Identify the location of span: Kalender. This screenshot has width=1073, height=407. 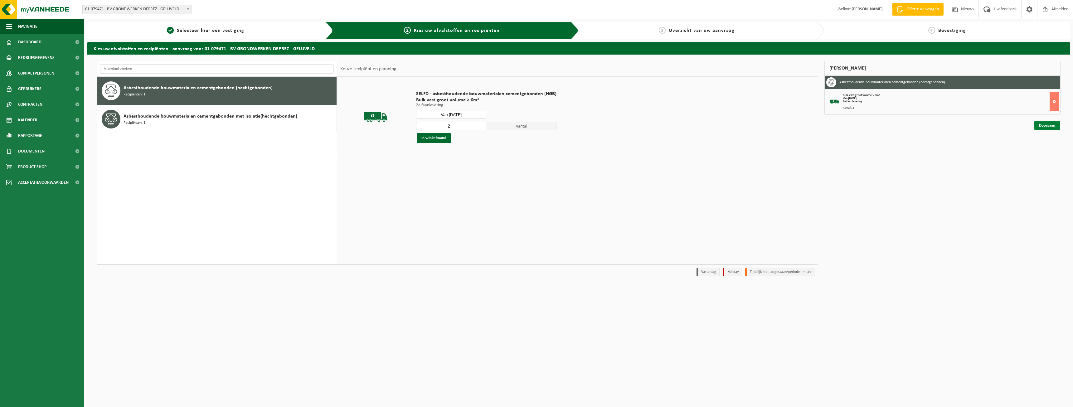
(28, 120).